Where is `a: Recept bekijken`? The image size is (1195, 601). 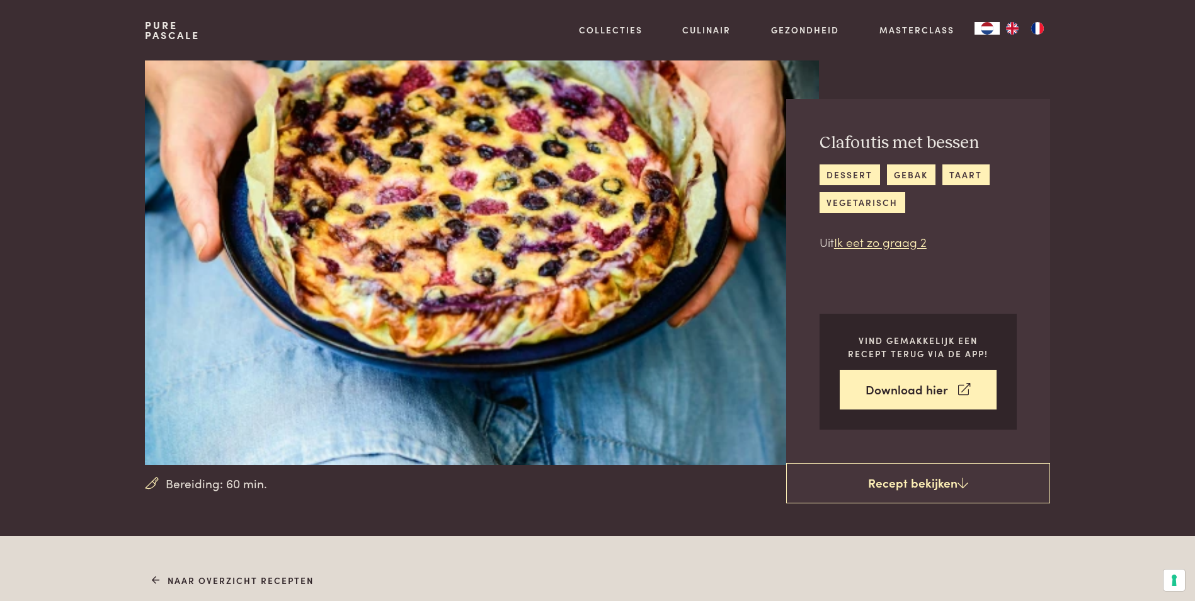 a: Recept bekijken is located at coordinates (918, 483).